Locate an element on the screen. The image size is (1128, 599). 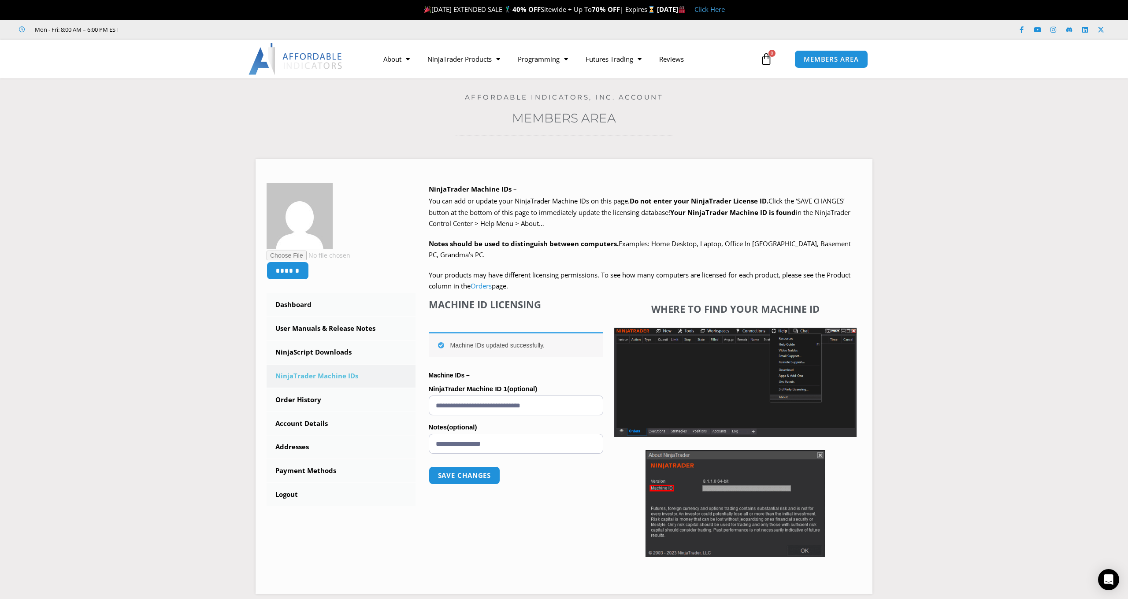
a: NinjaTrader Products is located at coordinates (463, 59).